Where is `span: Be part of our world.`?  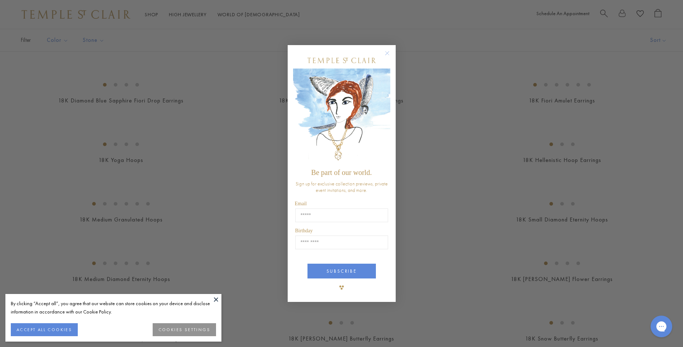 span: Be part of our world. is located at coordinates (341, 172).